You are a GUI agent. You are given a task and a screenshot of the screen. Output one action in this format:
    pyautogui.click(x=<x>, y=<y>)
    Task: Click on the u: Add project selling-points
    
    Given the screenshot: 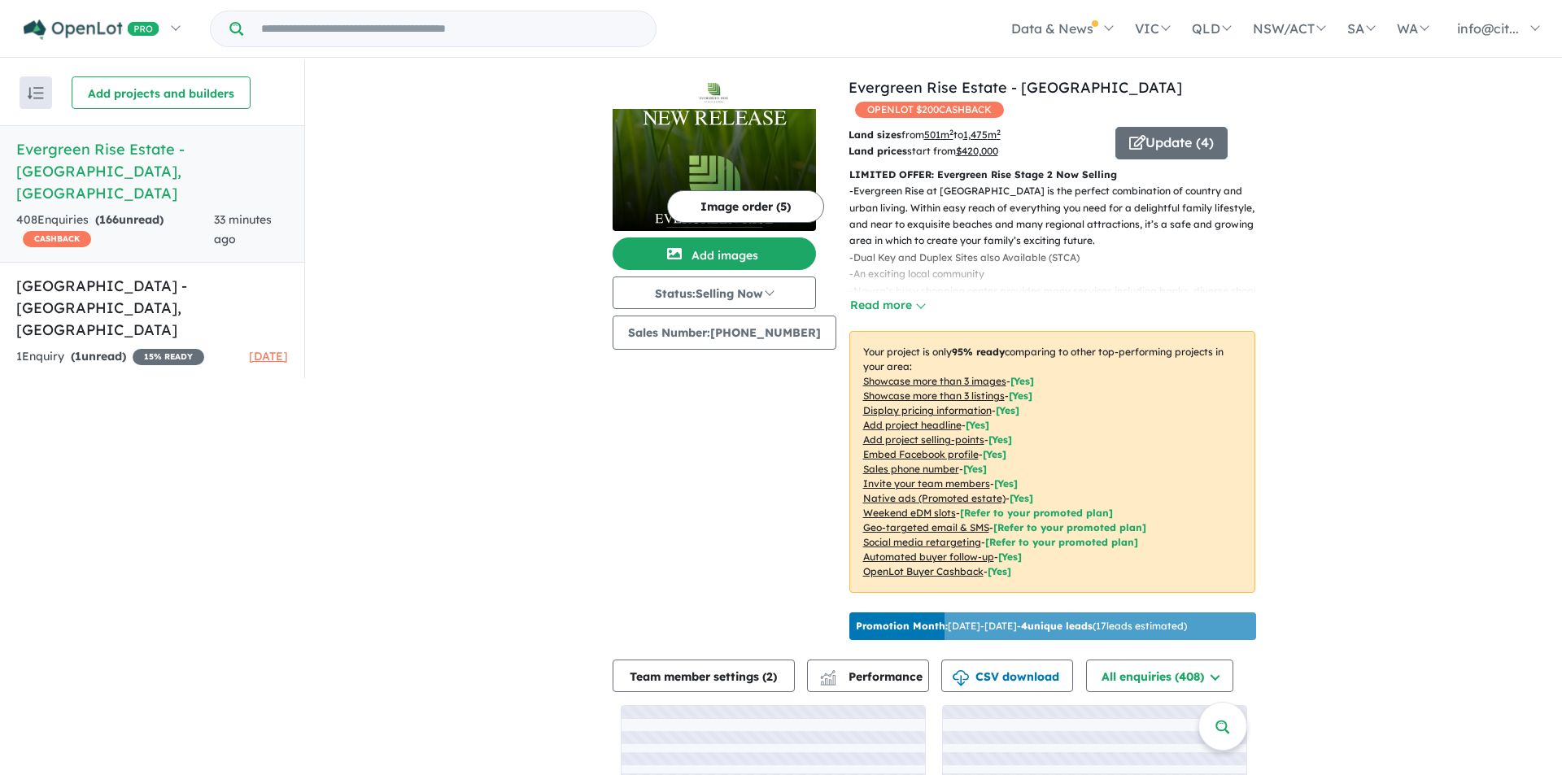 What is the action you would take?
    pyautogui.click(x=924, y=439)
    